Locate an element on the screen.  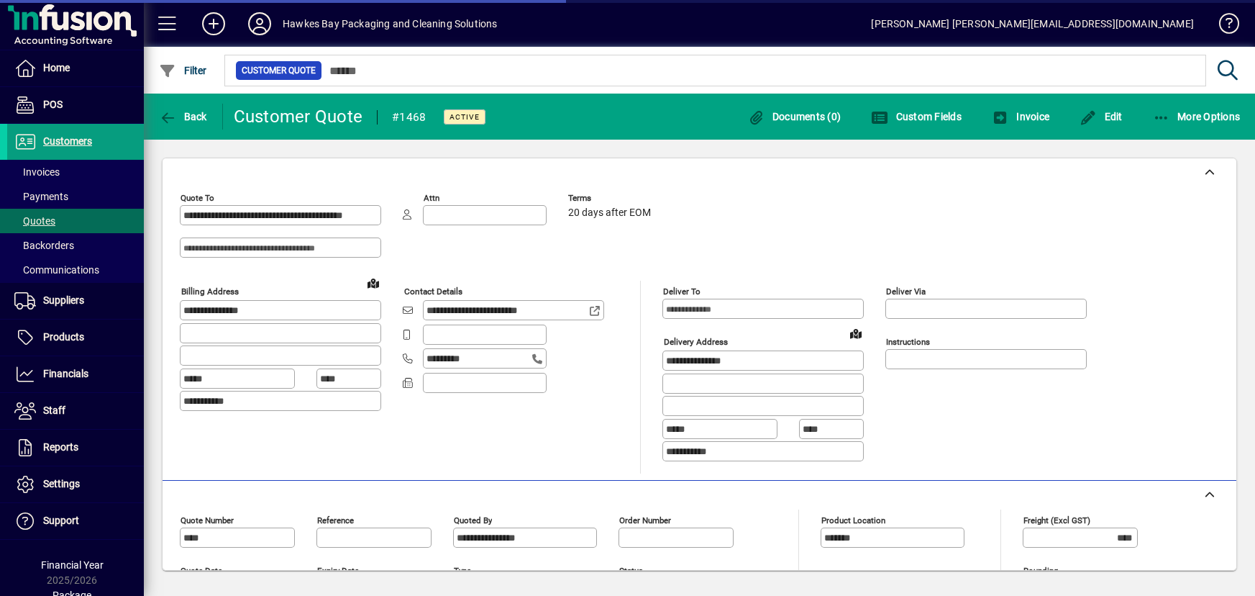
mat-label: Order number is located at coordinates (645, 519).